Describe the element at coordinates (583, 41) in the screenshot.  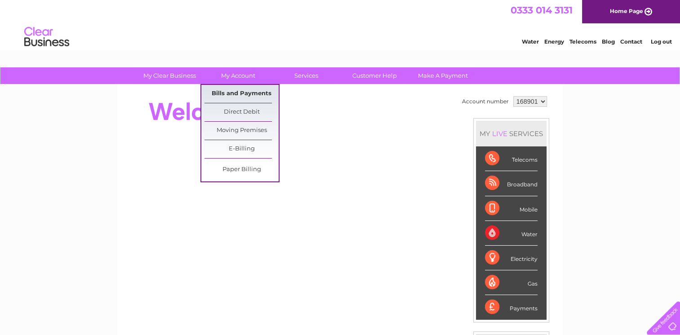
I see `a: Telecoms` at that location.